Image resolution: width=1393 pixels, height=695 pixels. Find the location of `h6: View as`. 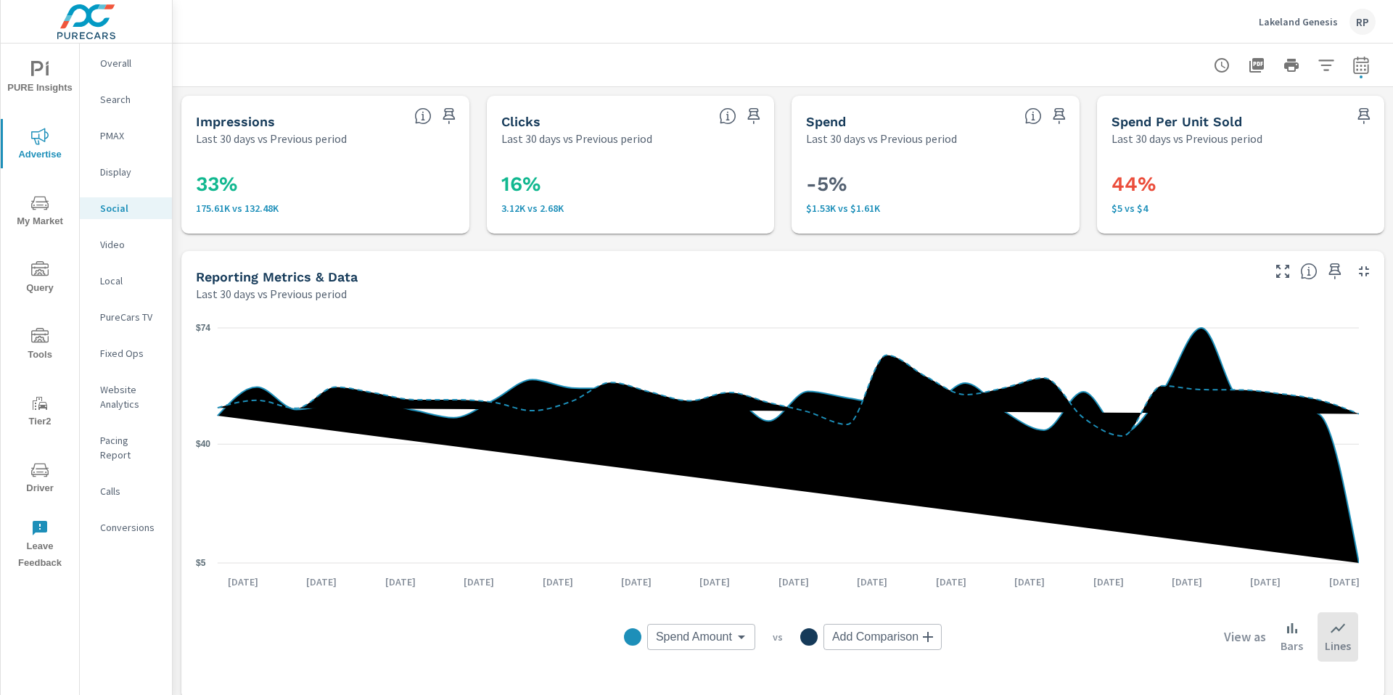

h6: View as is located at coordinates (1245, 637).